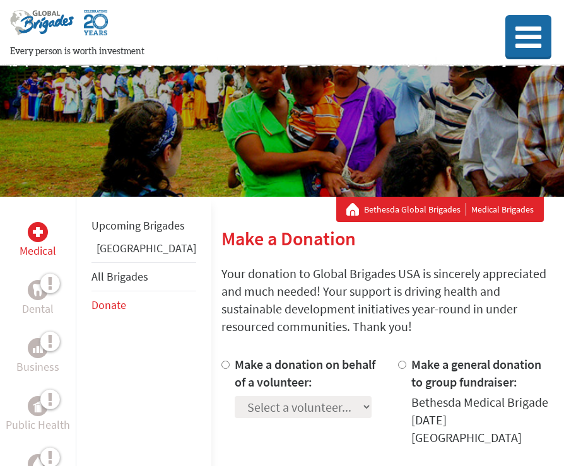 The height and width of the screenshot is (466, 564). What do you see at coordinates (144, 305) in the screenshot?
I see `li: Donate` at bounding box center [144, 305].